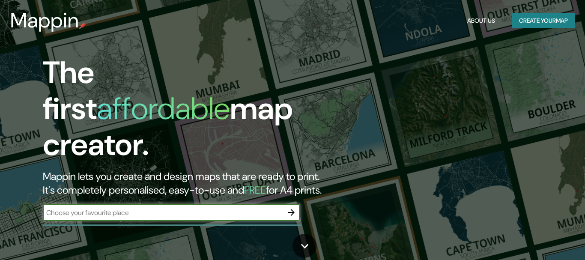  Describe the element at coordinates (163, 213) in the screenshot. I see `input: Choose your favourite place` at that location.